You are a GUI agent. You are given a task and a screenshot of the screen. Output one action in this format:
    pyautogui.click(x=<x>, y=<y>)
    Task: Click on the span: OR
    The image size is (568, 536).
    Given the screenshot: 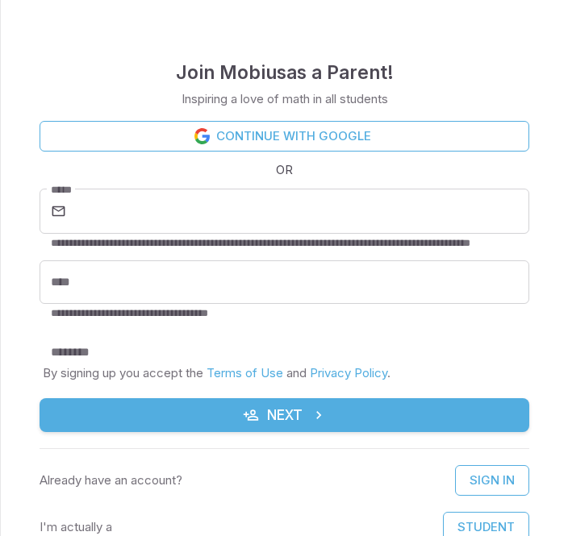 What is the action you would take?
    pyautogui.click(x=284, y=170)
    